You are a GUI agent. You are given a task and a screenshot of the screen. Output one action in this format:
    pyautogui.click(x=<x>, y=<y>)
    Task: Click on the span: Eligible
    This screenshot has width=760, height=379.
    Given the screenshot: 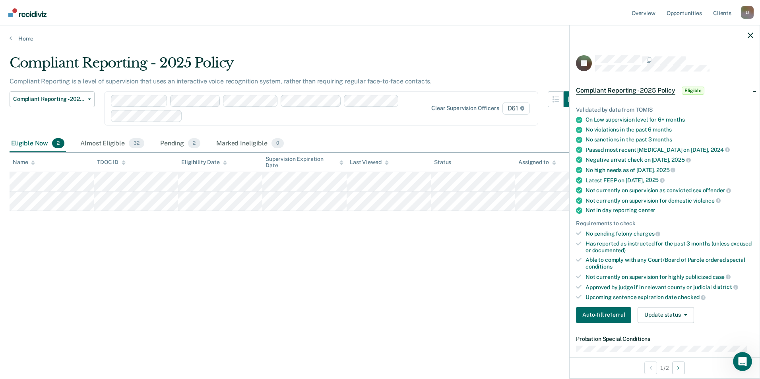 What is the action you would take?
    pyautogui.click(x=693, y=91)
    